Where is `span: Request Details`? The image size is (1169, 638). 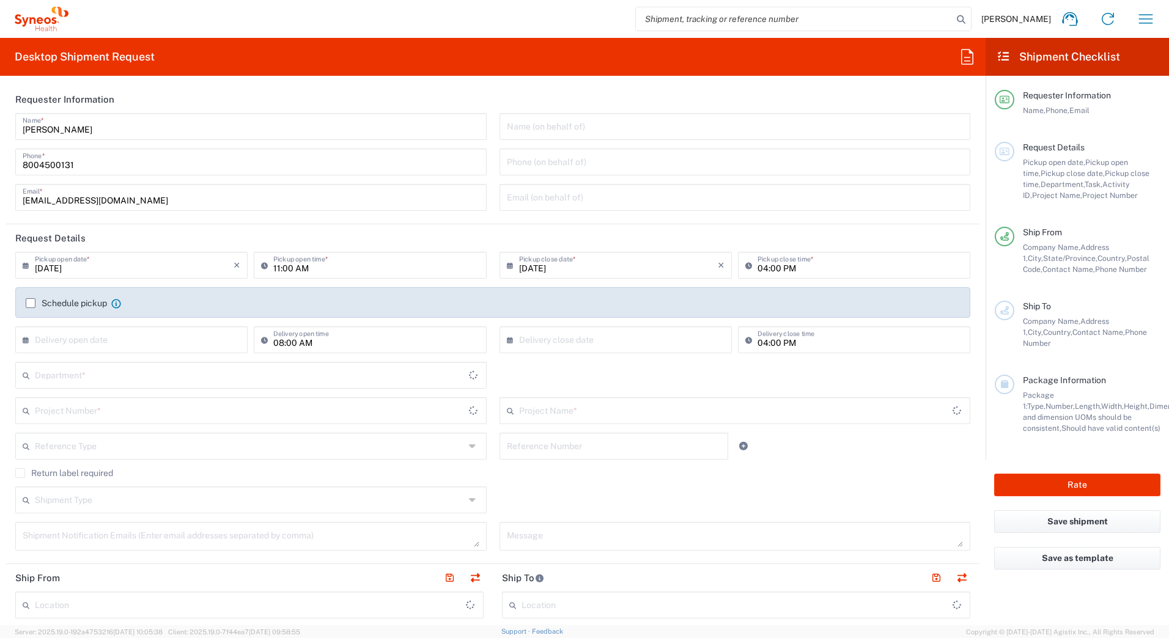 span: Request Details is located at coordinates (1053, 147).